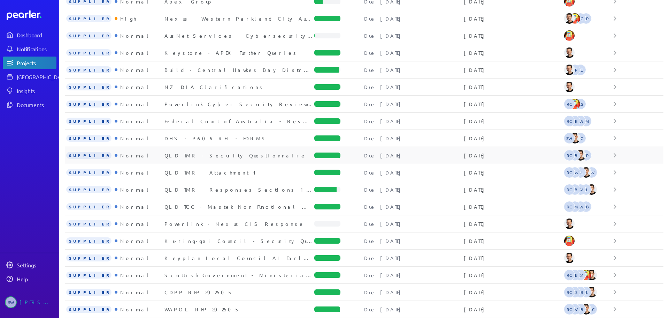 This screenshot has width=669, height=318. Describe the element at coordinates (575, 292) in the screenshot. I see `span: Gary Somerville` at that location.